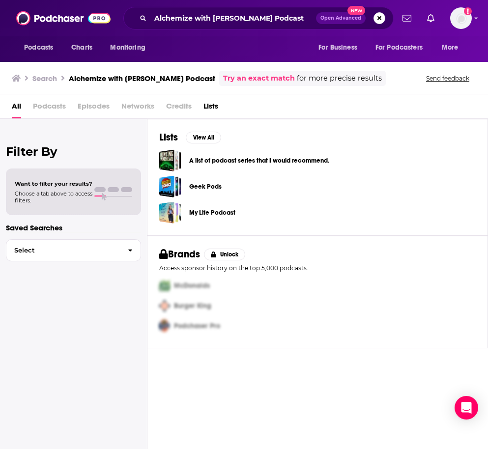 The image size is (488, 449). Describe the element at coordinates (170, 160) in the screenshot. I see `span: A list of podcast series that I would recommend.` at that location.